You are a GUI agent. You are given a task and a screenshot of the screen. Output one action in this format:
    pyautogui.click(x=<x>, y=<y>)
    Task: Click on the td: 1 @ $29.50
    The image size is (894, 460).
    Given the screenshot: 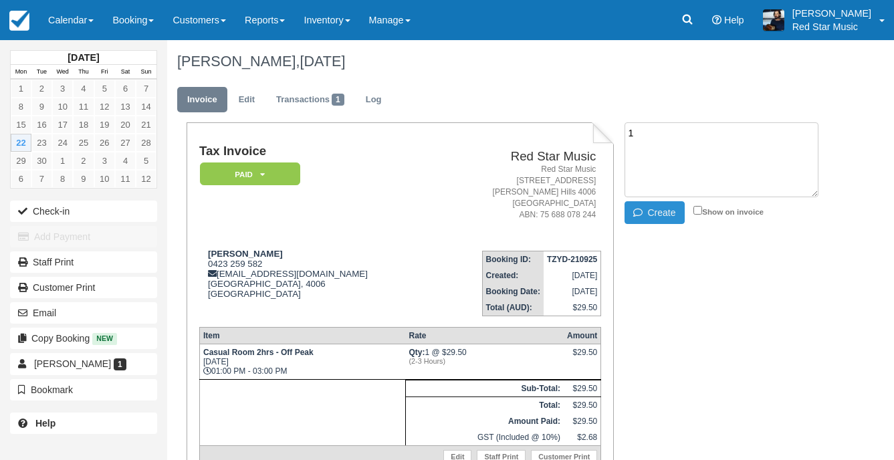 What is the action you would take?
    pyautogui.click(x=485, y=361)
    